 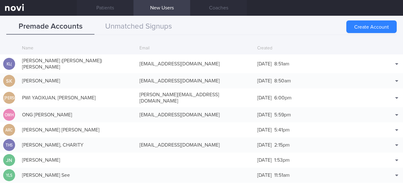 What do you see at coordinates (77, 48) in the screenshot?
I see `div: Name` at bounding box center [77, 48].